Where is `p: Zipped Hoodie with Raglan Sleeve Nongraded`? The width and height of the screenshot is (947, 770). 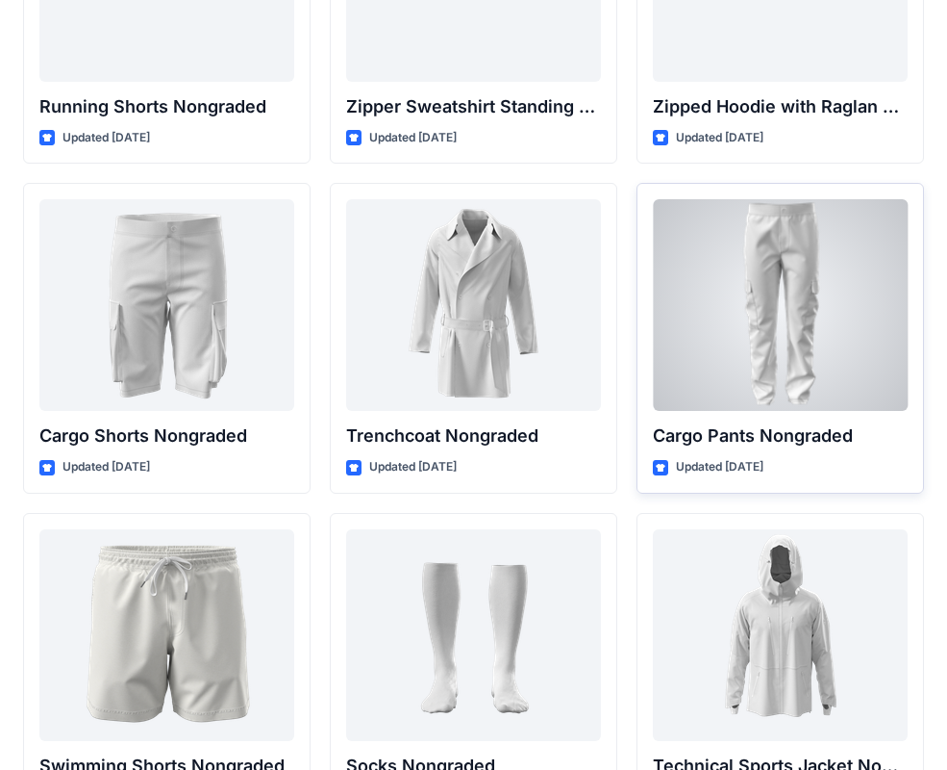 p: Zipped Hoodie with Raglan Sleeve Nongraded is located at coordinates (780, 107).